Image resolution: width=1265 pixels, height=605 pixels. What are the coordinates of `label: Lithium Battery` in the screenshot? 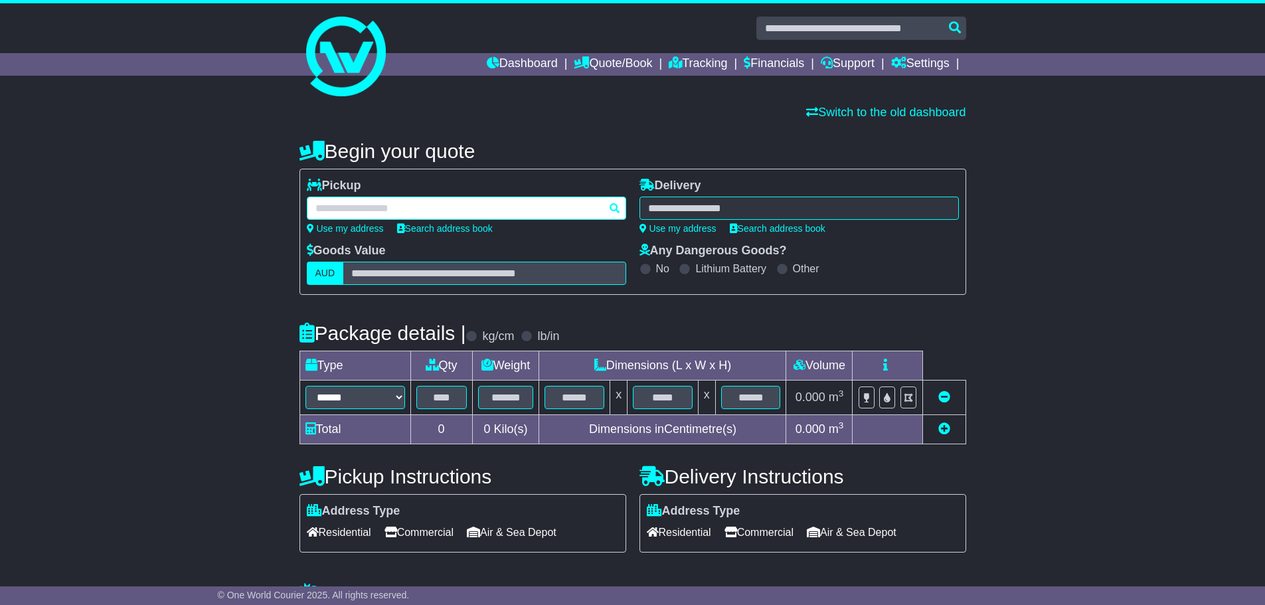 It's located at (730, 268).